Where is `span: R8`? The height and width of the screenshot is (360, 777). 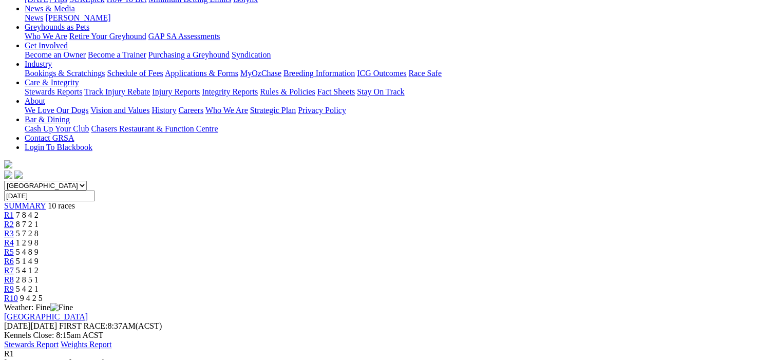 span: R8 is located at coordinates (9, 279).